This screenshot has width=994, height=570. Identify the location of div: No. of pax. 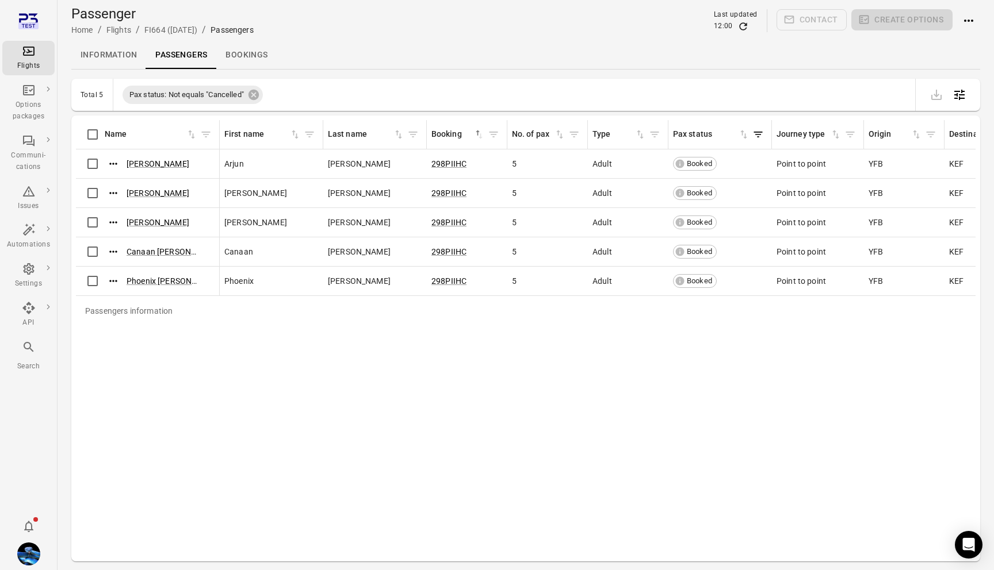
(532, 135).